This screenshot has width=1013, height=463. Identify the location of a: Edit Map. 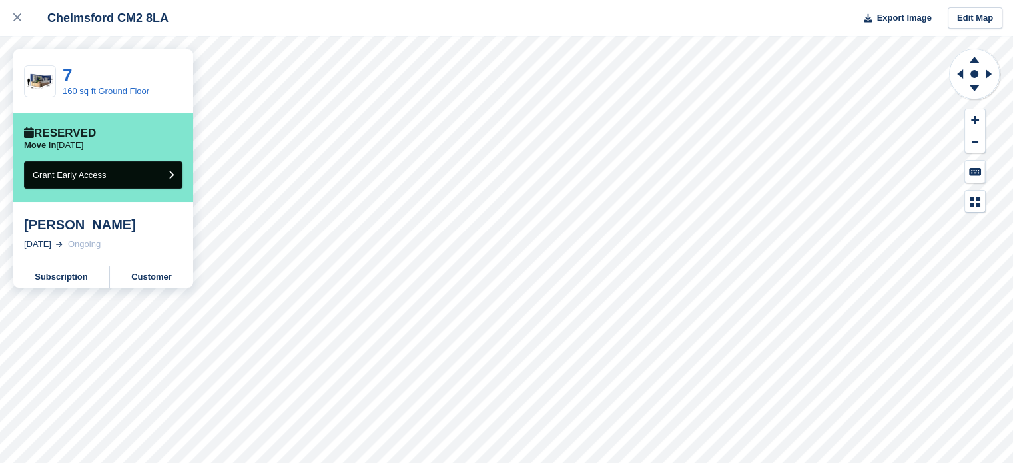
(975, 18).